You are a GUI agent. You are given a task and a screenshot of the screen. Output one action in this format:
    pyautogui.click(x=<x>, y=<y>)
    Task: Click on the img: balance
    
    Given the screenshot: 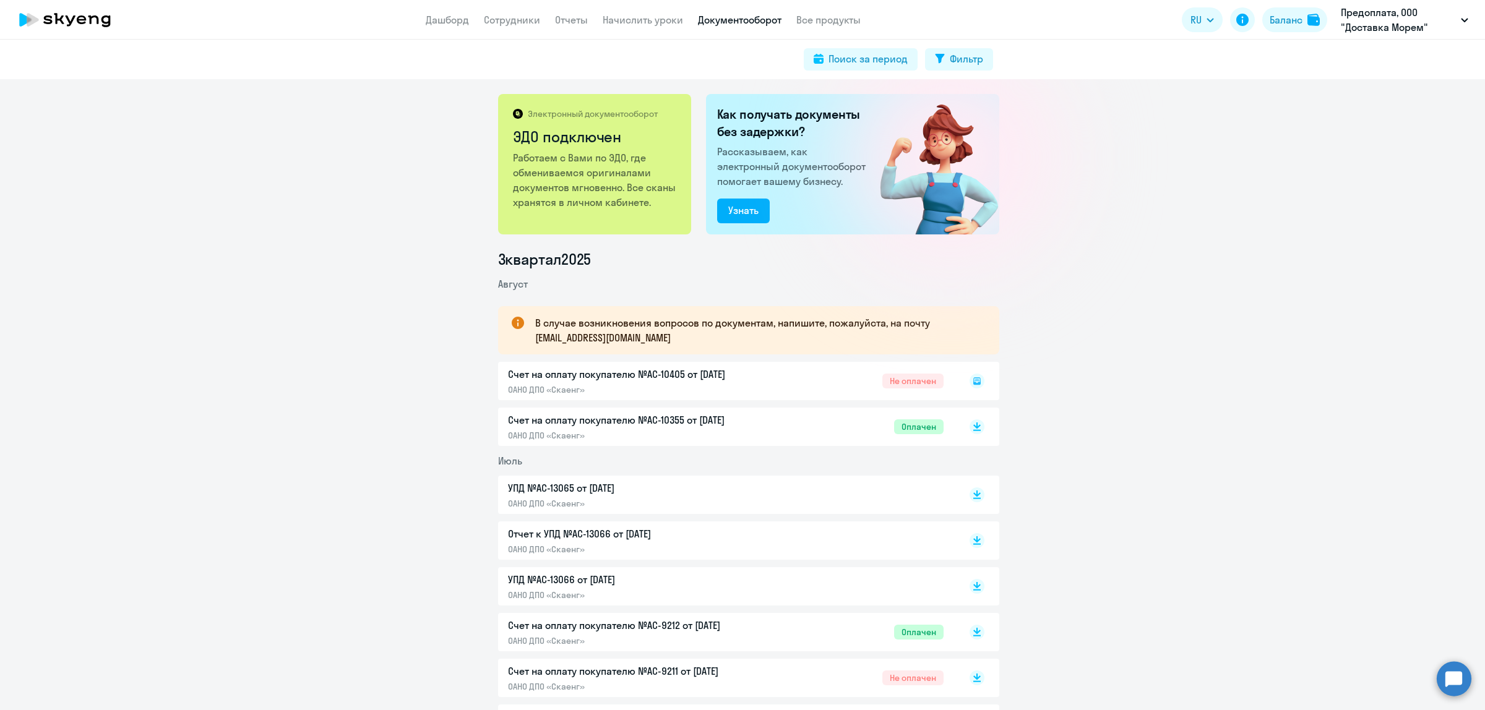 What is the action you would take?
    pyautogui.click(x=1314, y=20)
    